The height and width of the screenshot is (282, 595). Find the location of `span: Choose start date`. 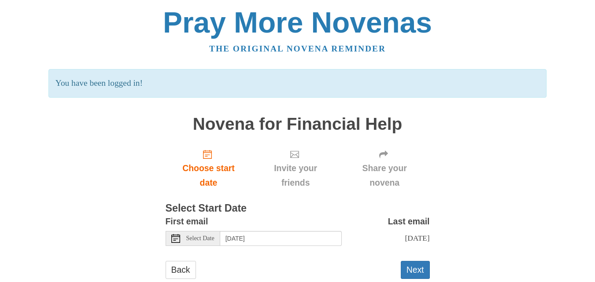

span: Choose start date is located at coordinates (209, 176).